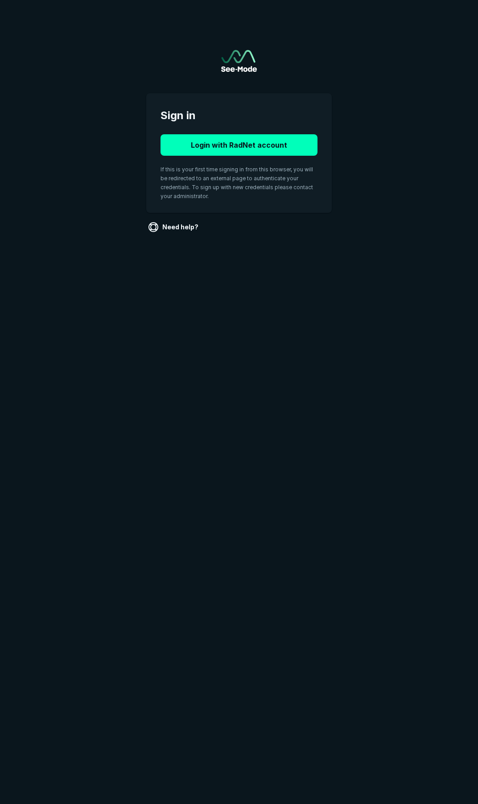  Describe the element at coordinates (237, 183) in the screenshot. I see `span: If this is your first time signing in from this browser, you will be redirected to an external pa...` at that location.